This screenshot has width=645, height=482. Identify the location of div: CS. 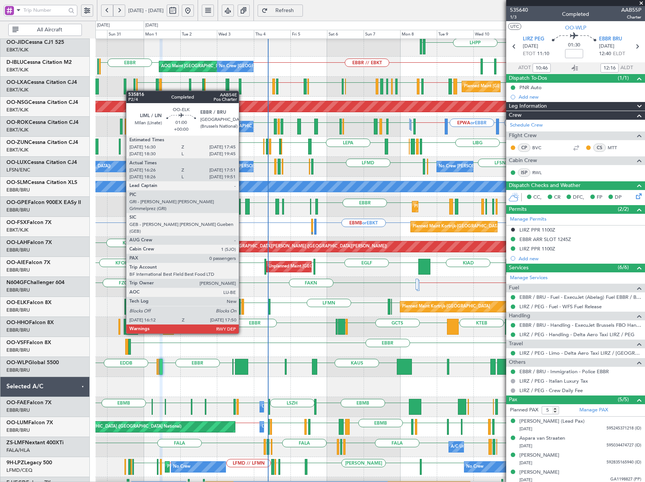
(600, 148).